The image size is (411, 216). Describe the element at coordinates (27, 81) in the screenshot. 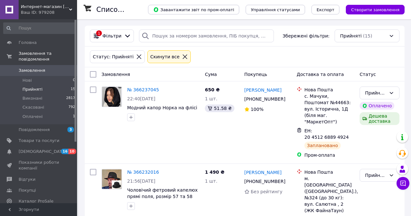

I see `span: Нові` at that location.